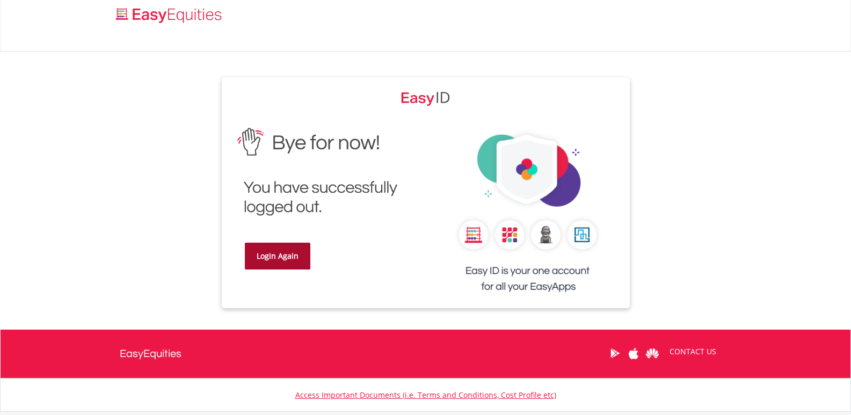  Describe the element at coordinates (634, 353) in the screenshot. I see `a: Apple` at that location.